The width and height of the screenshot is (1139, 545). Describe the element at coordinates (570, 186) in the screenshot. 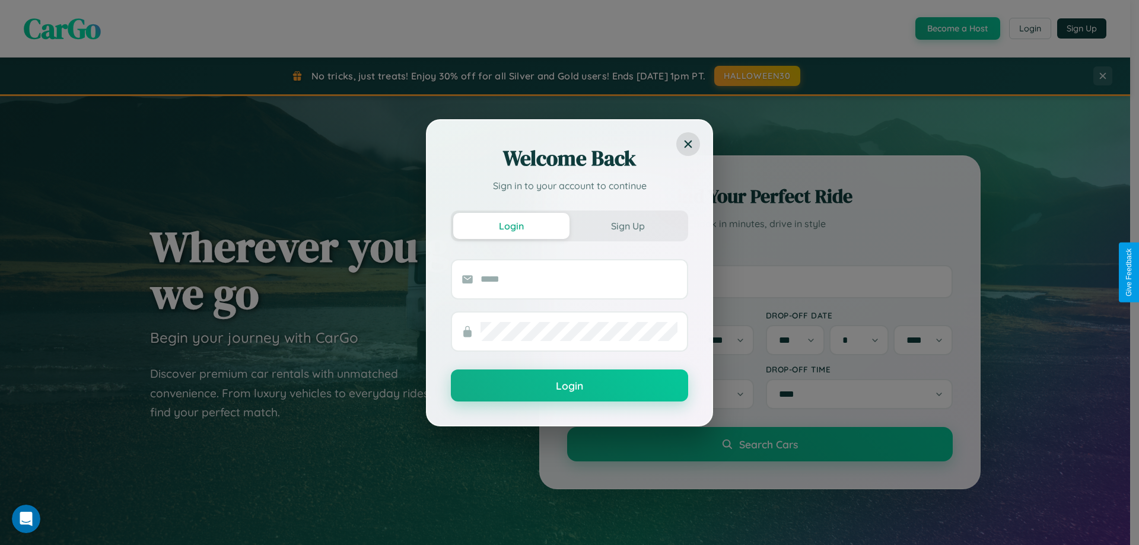

I see `p: Sign in to your account to continue` at that location.